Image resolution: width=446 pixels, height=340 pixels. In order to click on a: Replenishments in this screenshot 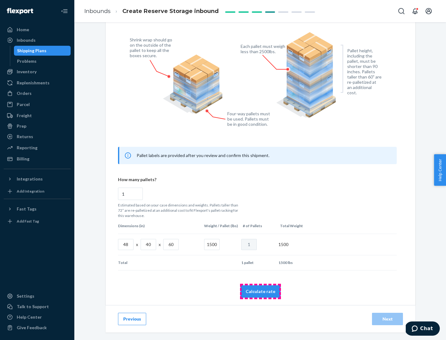, I will do `click(37, 83)`.